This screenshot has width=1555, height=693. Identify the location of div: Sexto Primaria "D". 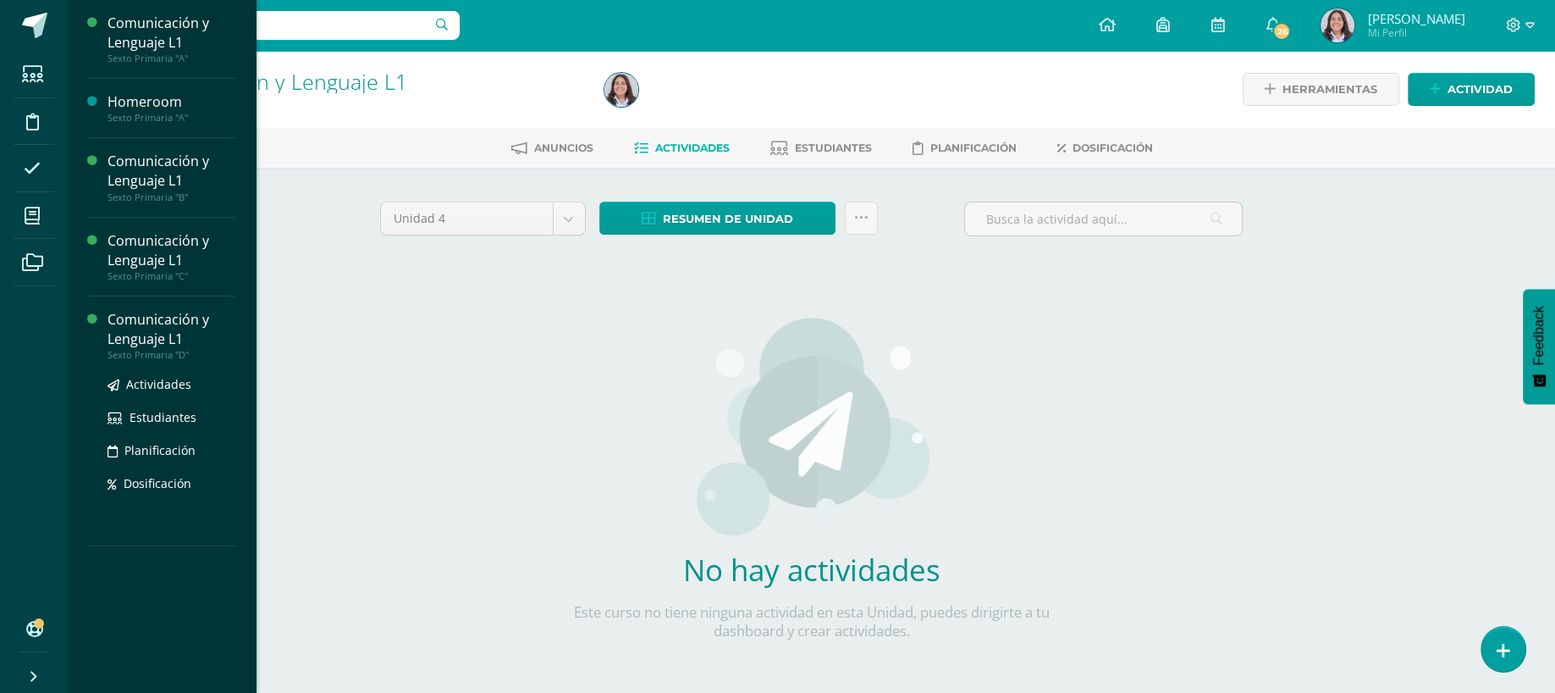
(172, 355).